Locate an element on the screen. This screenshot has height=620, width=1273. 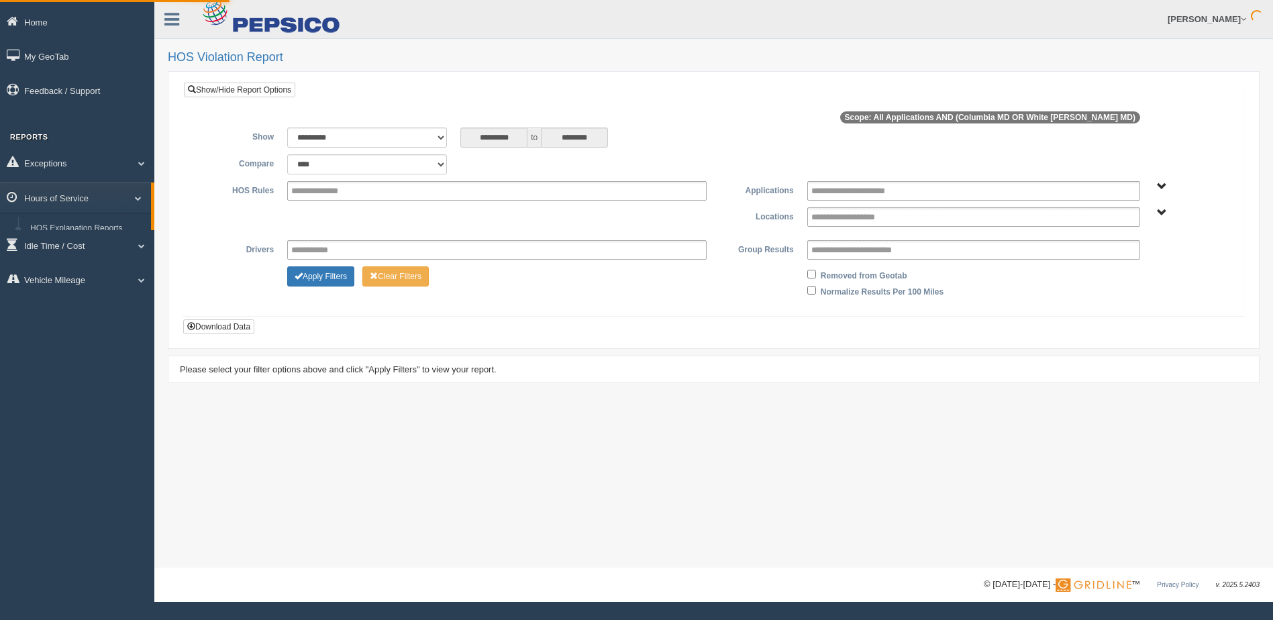
span: v. 2025.5.2403 is located at coordinates (1238, 585).